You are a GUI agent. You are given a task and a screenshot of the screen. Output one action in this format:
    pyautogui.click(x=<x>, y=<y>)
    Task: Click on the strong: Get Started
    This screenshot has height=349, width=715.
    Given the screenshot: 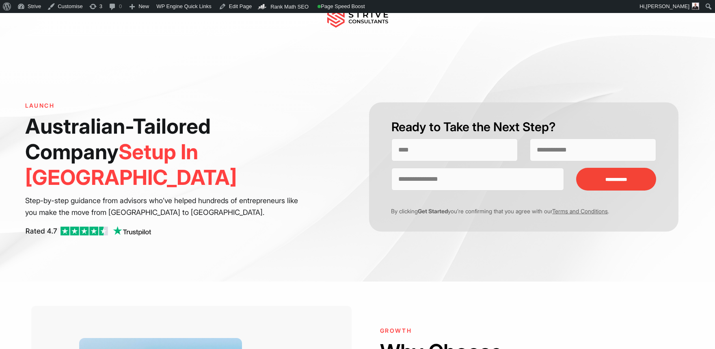 What is the action you would take?
    pyautogui.click(x=433, y=211)
    